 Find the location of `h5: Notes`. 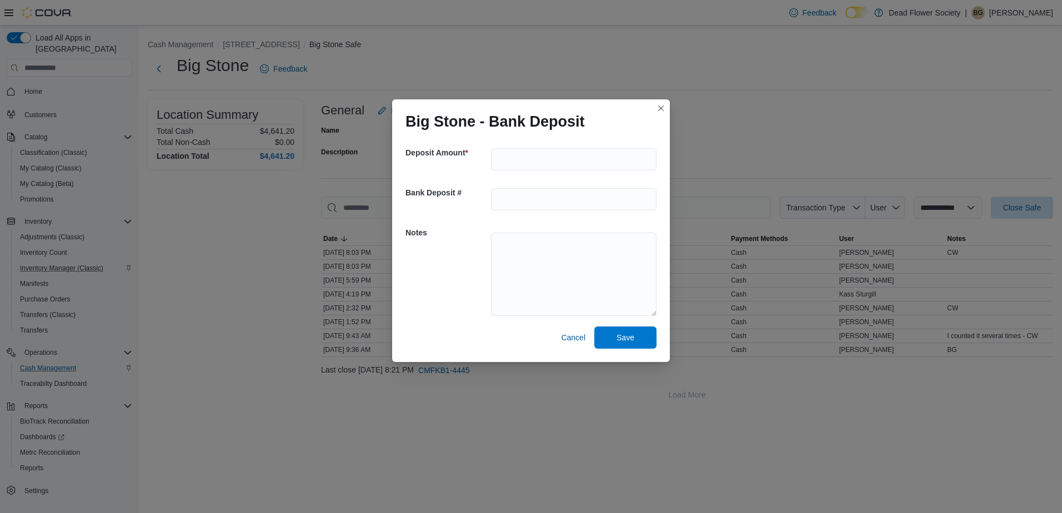

h5: Notes is located at coordinates (447, 233).